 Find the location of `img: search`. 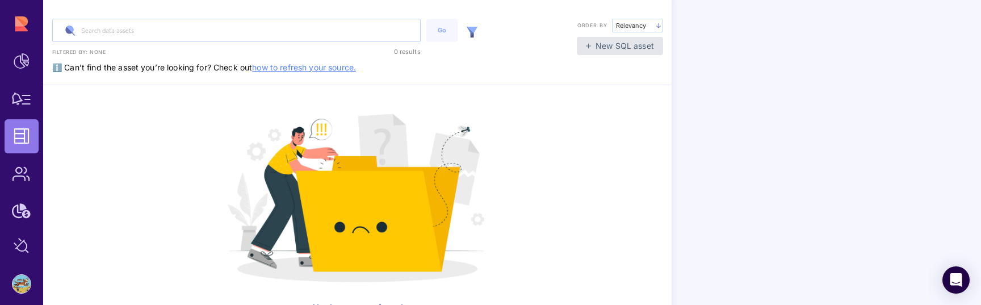

img: search is located at coordinates (70, 31).